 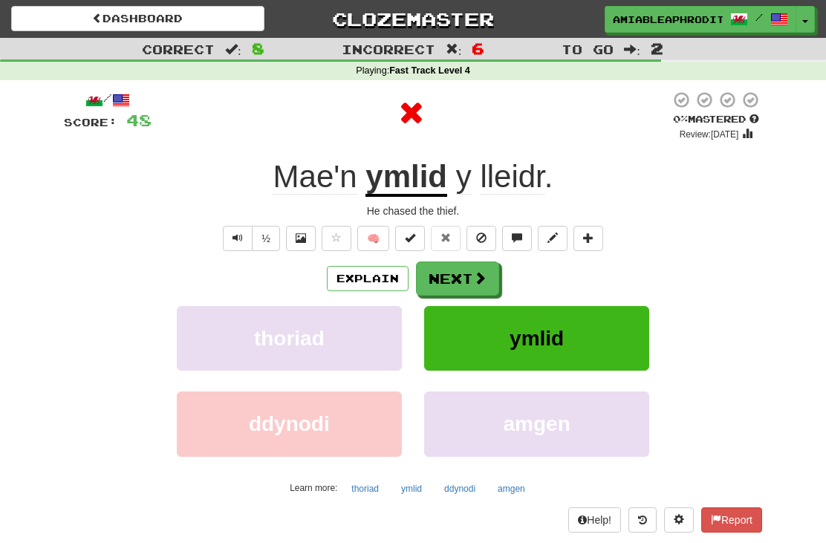 I want to click on button: Favorite sentence (alt+f), so click(x=336, y=238).